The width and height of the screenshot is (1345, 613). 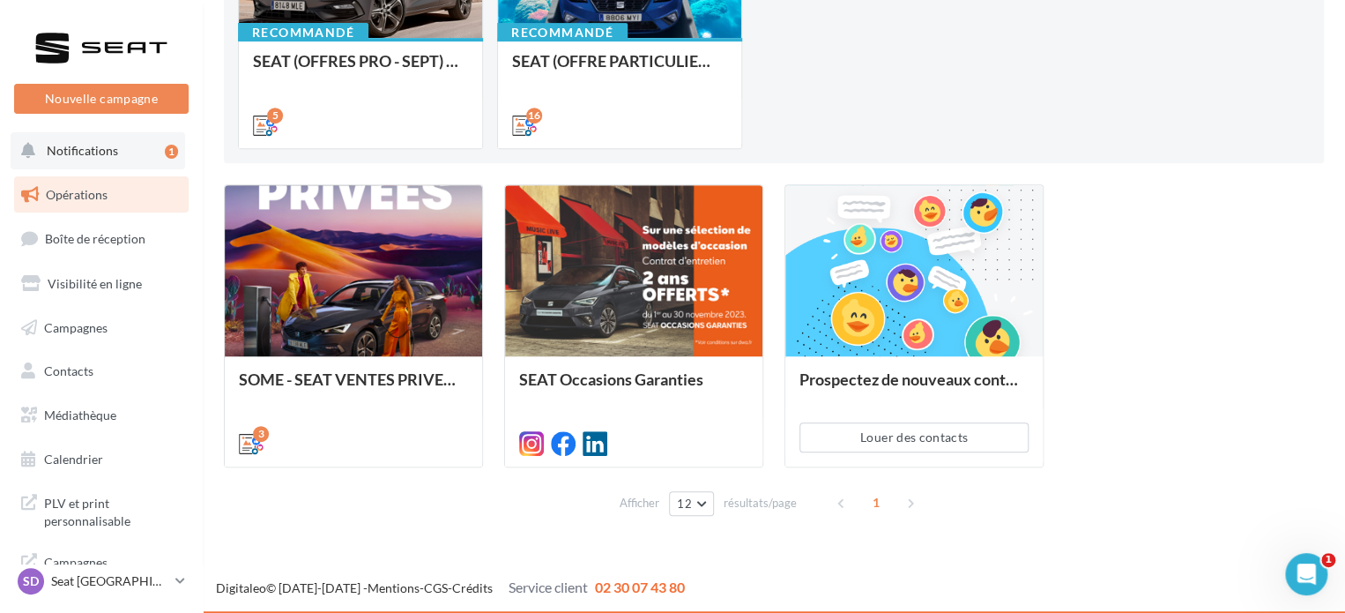 I want to click on a: Campagnes DataOnDemand, so click(x=101, y=569).